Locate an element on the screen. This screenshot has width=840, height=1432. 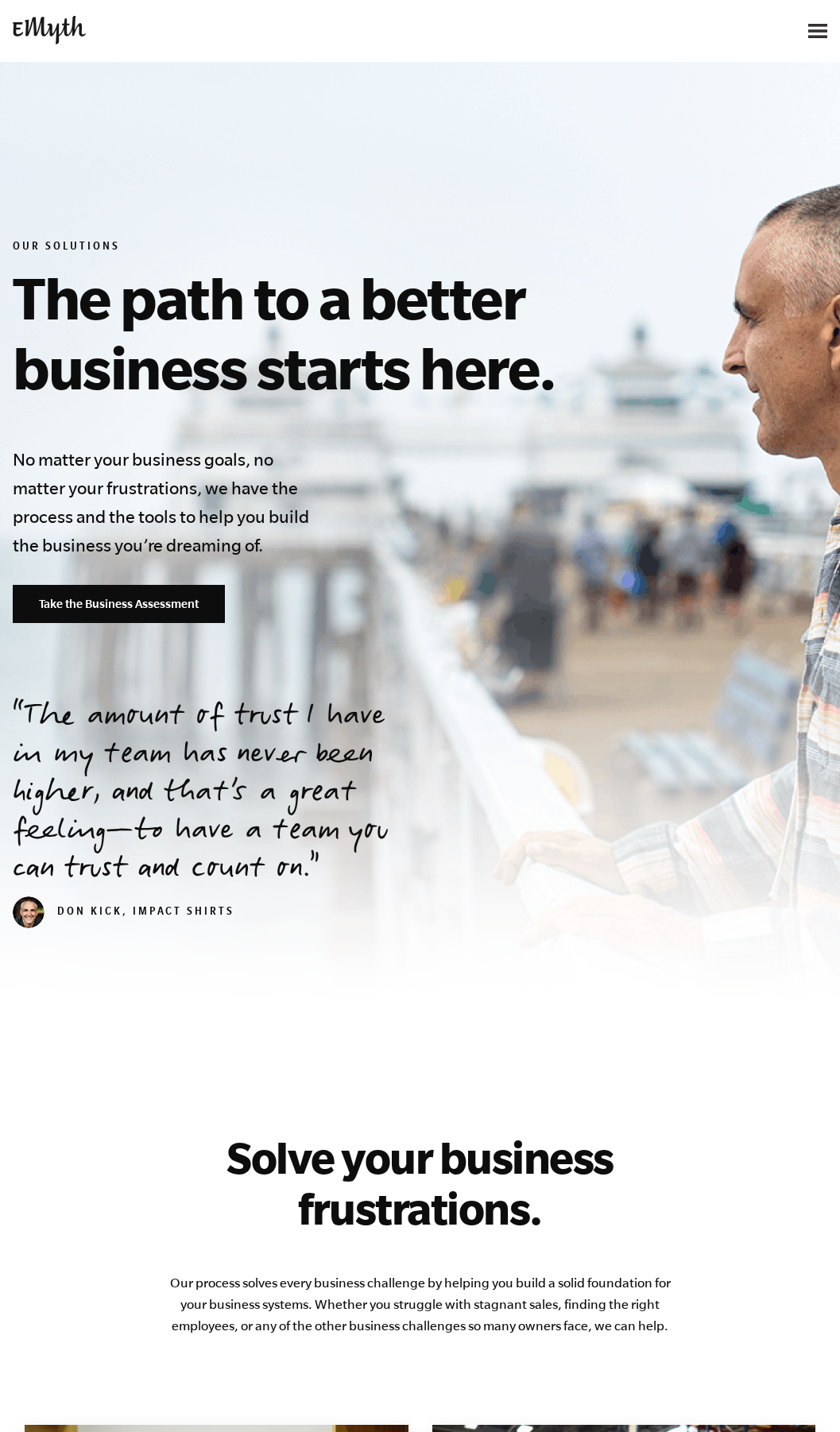
h1: The path to a better business starts here. is located at coordinates (339, 332).